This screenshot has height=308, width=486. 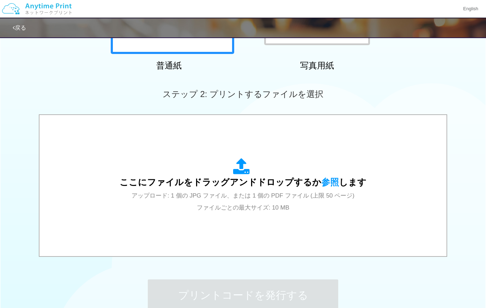 What do you see at coordinates (19, 27) in the screenshot?
I see `a: 戻る` at bounding box center [19, 27].